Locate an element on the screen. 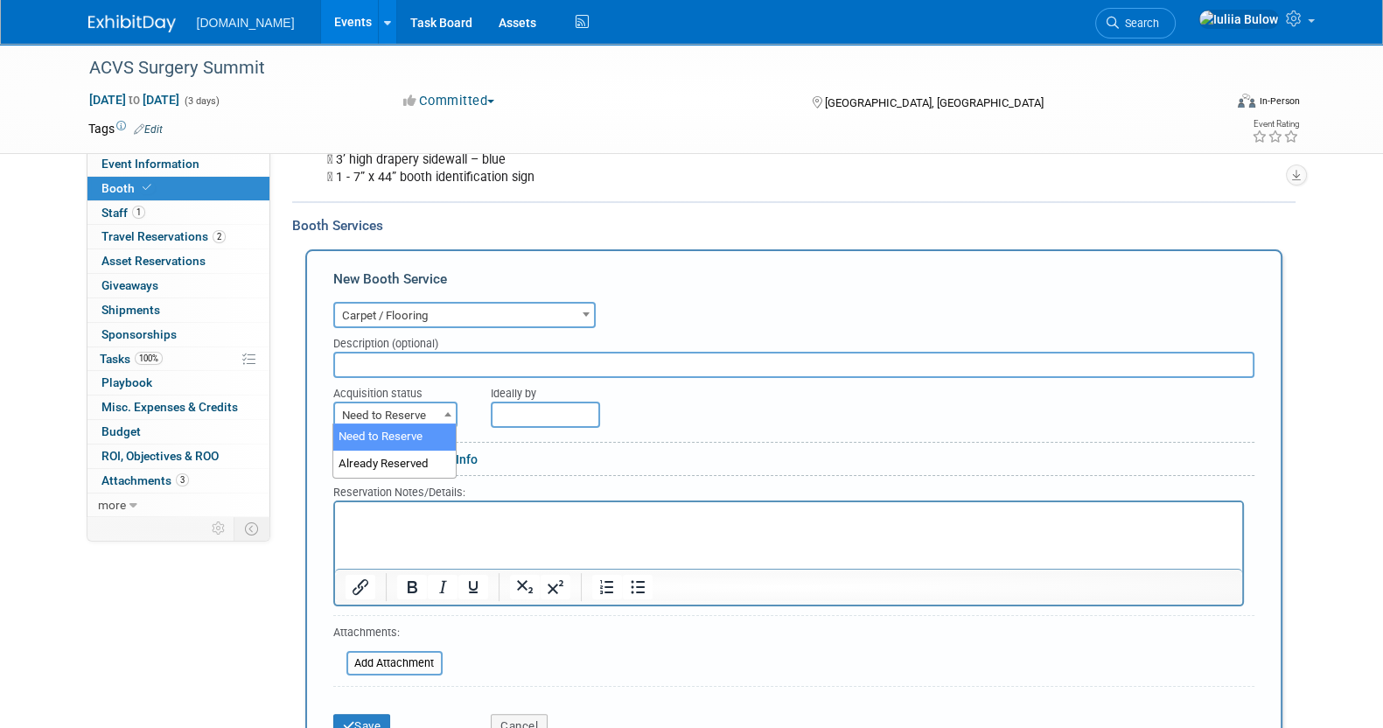  button: Bold is located at coordinates (411, 587).